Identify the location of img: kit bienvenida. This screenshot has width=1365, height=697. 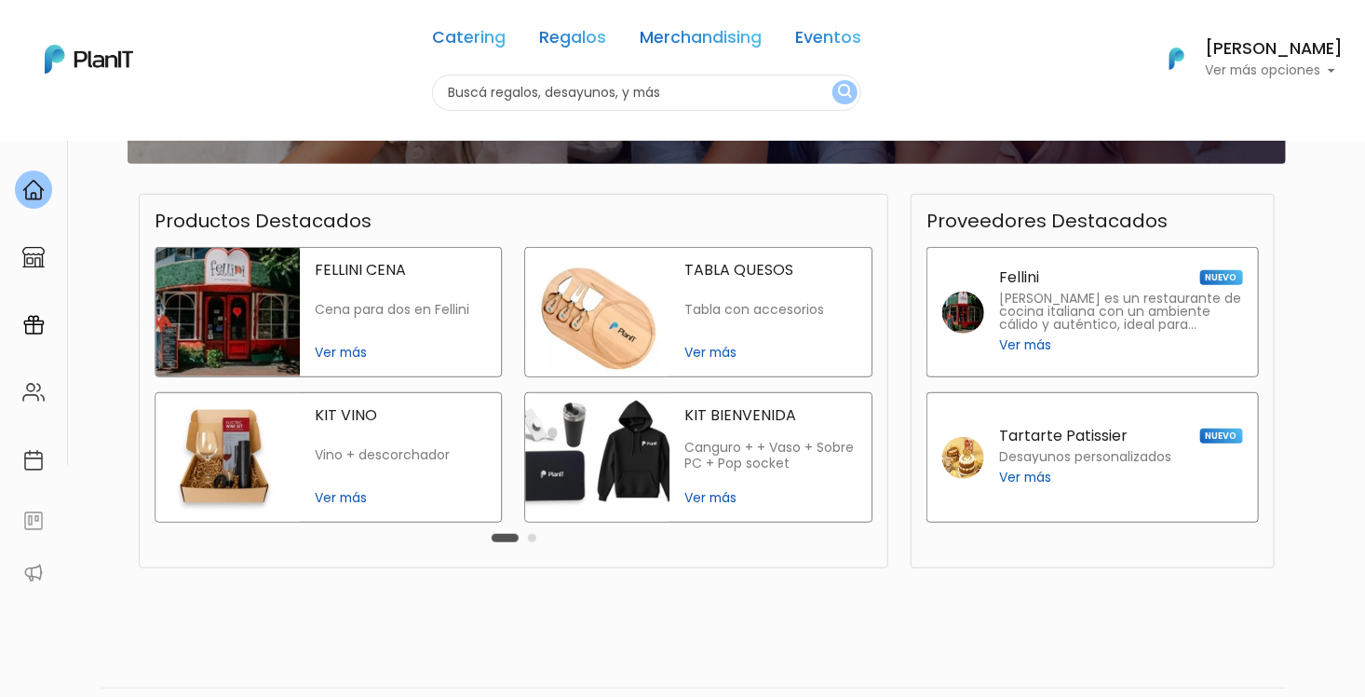
(598, 457).